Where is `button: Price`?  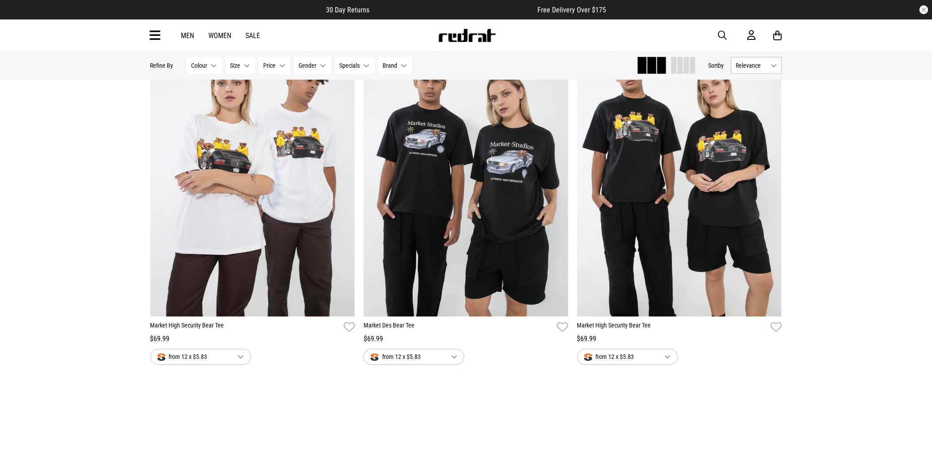 button: Price is located at coordinates (275, 65).